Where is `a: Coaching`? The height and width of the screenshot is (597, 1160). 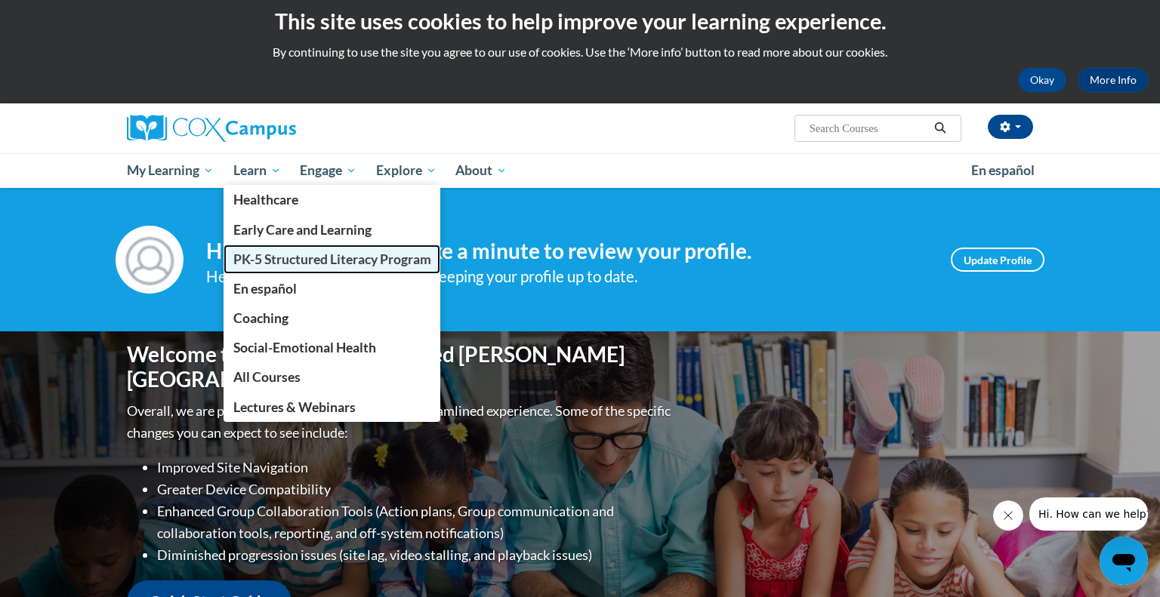 a: Coaching is located at coordinates (332, 318).